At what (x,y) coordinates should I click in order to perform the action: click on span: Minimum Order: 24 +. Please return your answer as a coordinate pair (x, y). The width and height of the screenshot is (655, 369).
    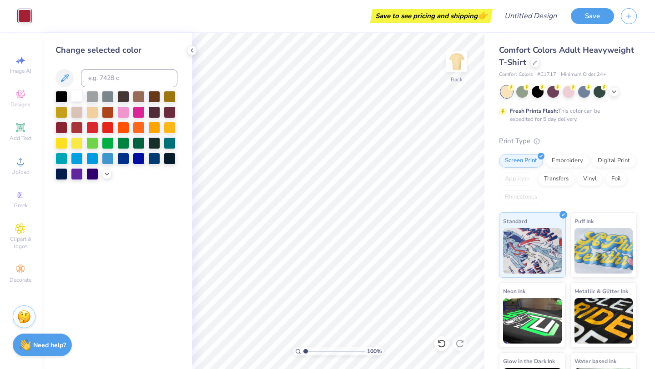
    Looking at the image, I should click on (584, 75).